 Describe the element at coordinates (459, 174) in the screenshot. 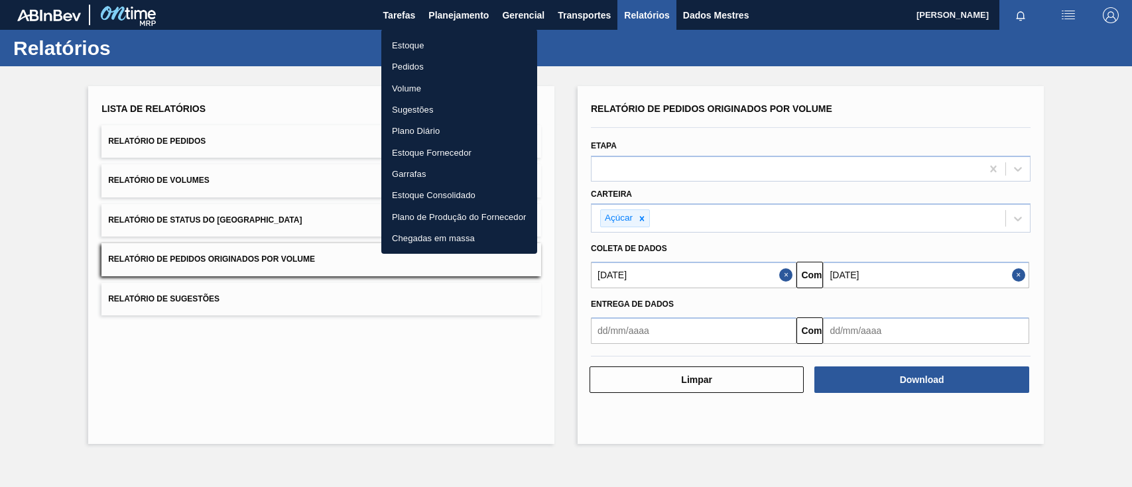

I see `a: Garrafas` at that location.